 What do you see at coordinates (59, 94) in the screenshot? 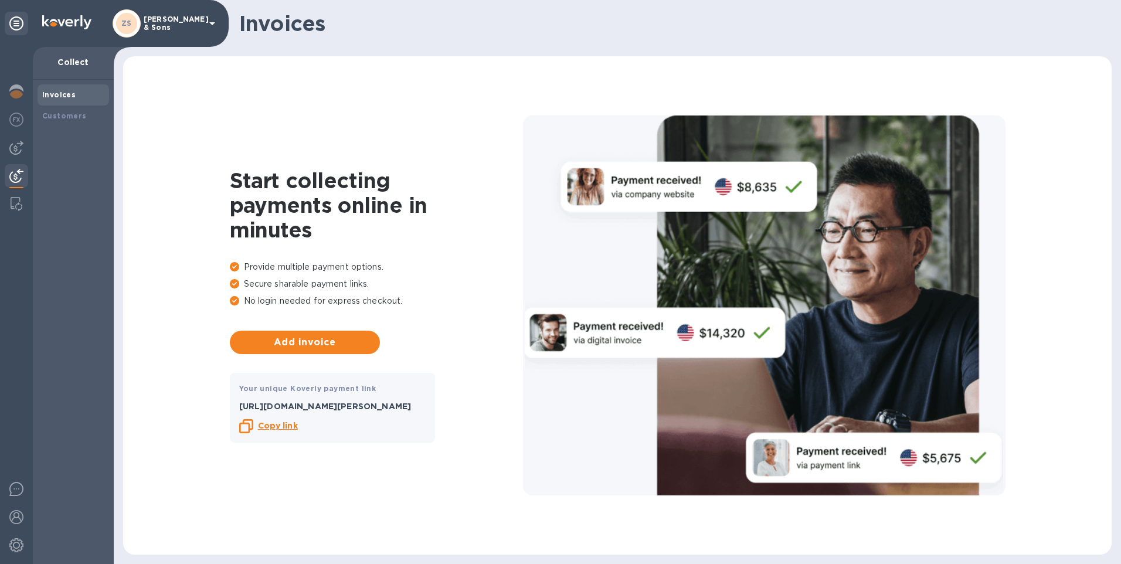
I see `b: Invoices` at bounding box center [59, 94].